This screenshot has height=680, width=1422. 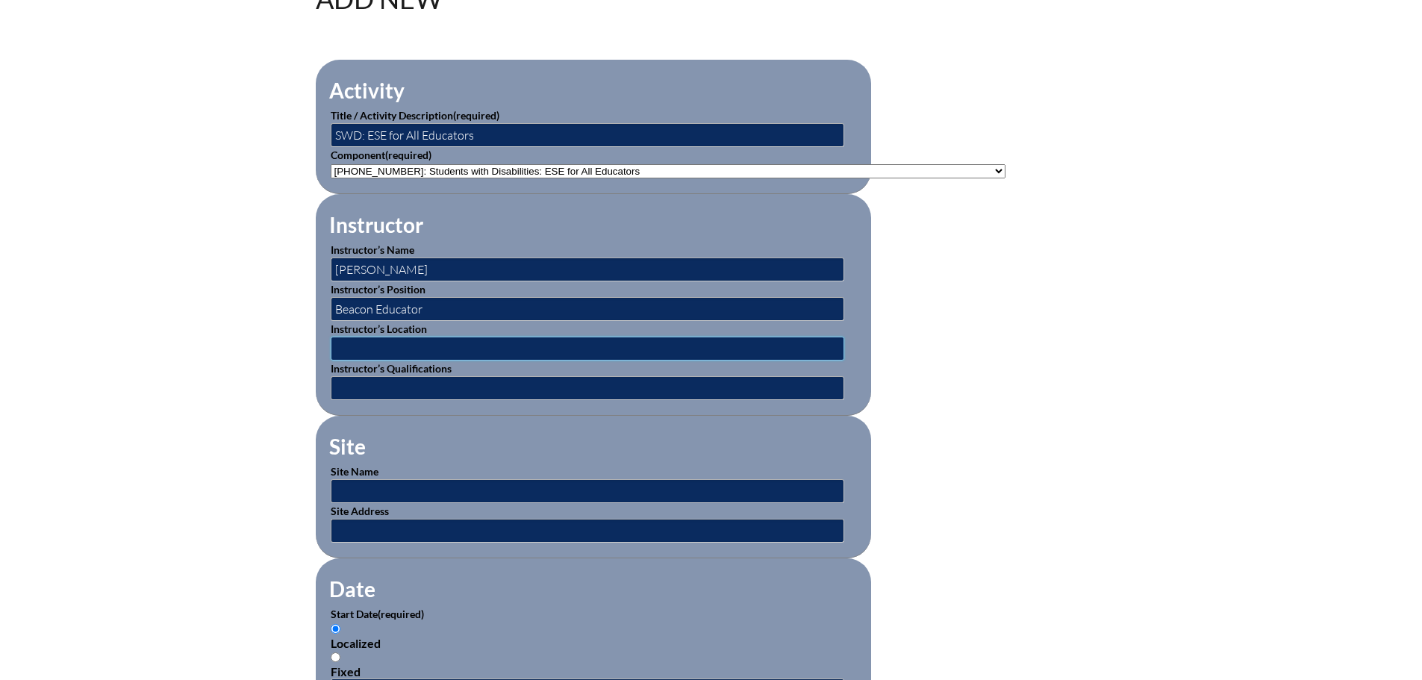 I want to click on label: Site Address, so click(x=360, y=511).